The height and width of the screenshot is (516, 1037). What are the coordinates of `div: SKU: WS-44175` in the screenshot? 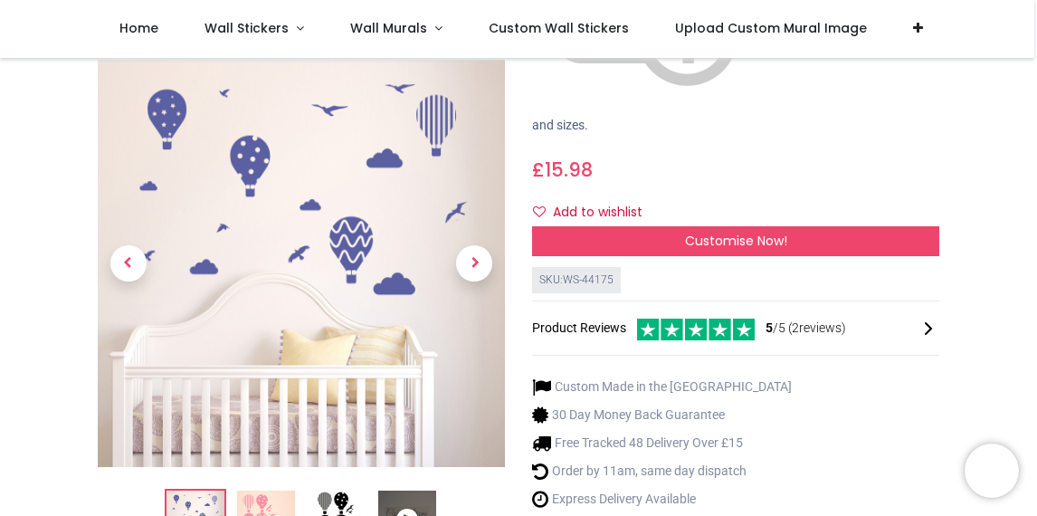 It's located at (577, 280).